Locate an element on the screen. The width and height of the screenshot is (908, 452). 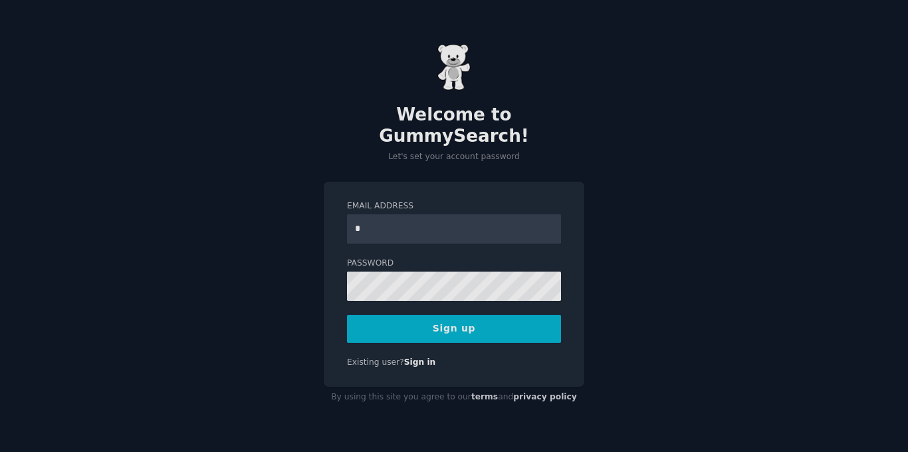
h2: Welcome to GummySearch! is located at coordinates (454, 125).